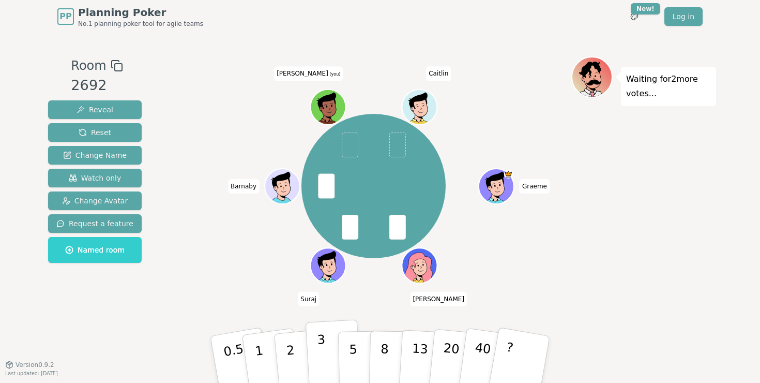 The height and width of the screenshot is (383, 760). I want to click on p: Waiting for 2 more votes..., so click(669, 86).